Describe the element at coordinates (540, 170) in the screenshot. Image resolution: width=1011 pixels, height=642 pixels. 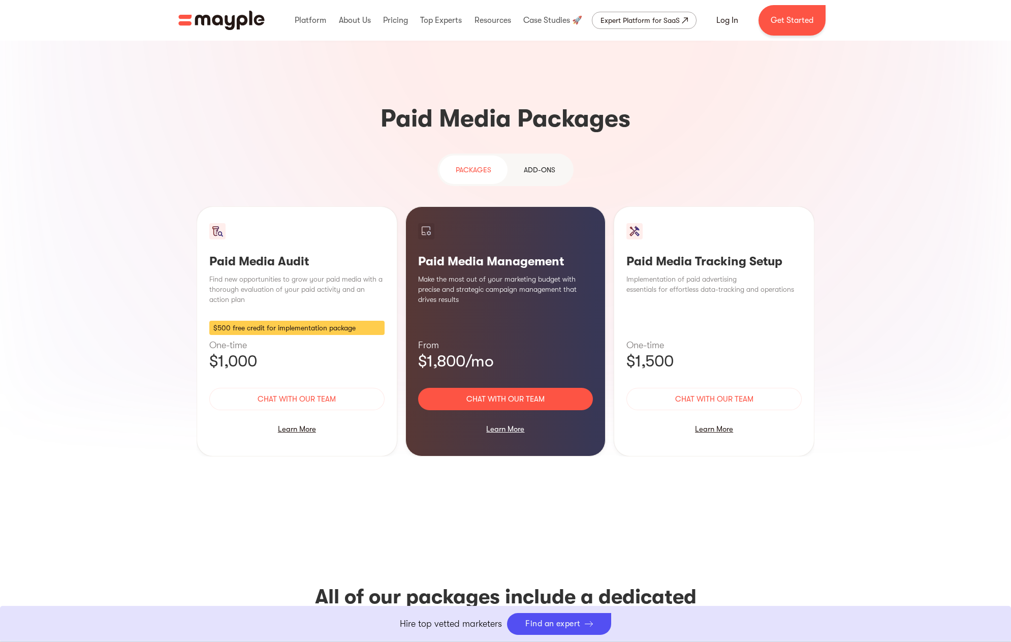
I see `div: Add-ons` at that location.